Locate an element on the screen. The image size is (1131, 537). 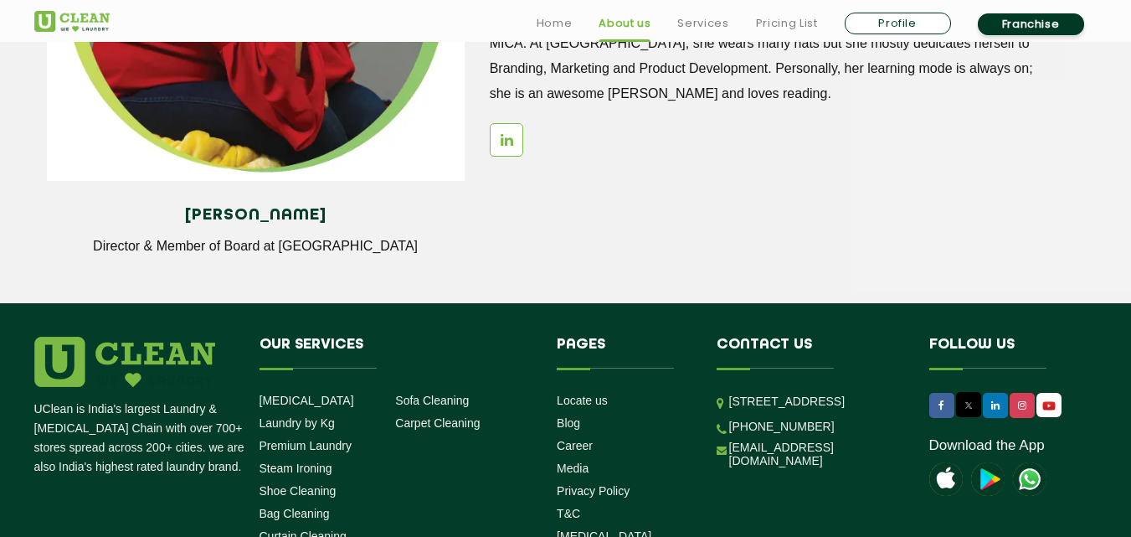
a: Career is located at coordinates (574, 445).